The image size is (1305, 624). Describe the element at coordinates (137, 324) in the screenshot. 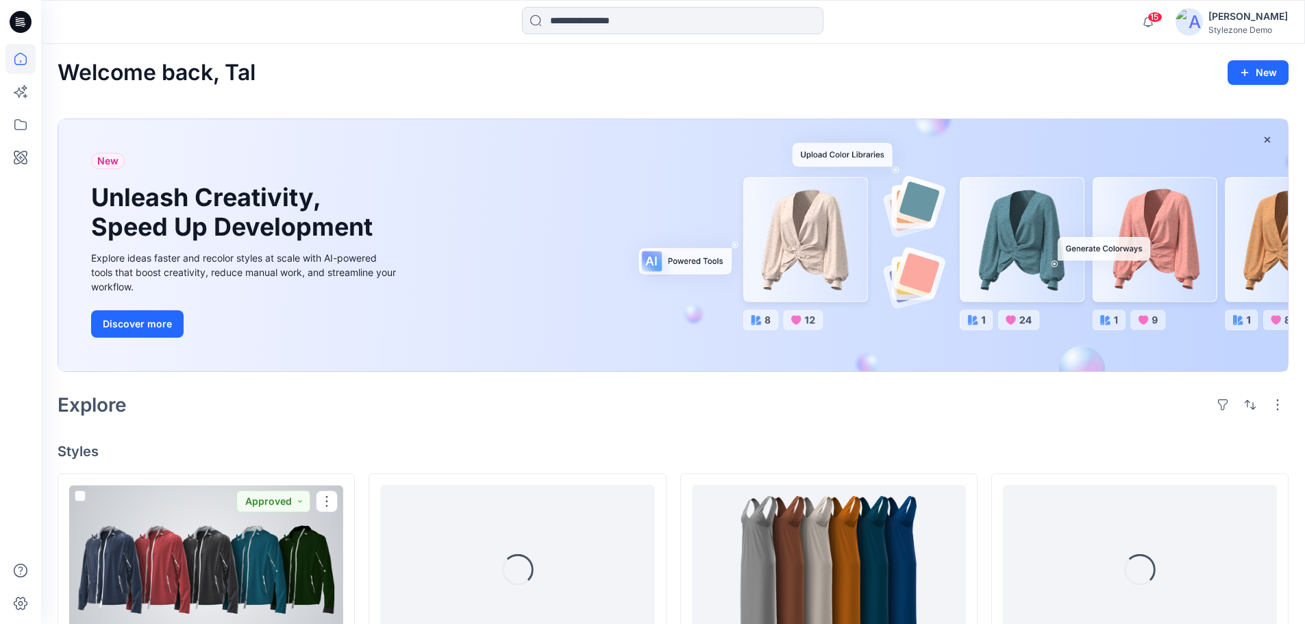

I see `button: Discover more` at that location.